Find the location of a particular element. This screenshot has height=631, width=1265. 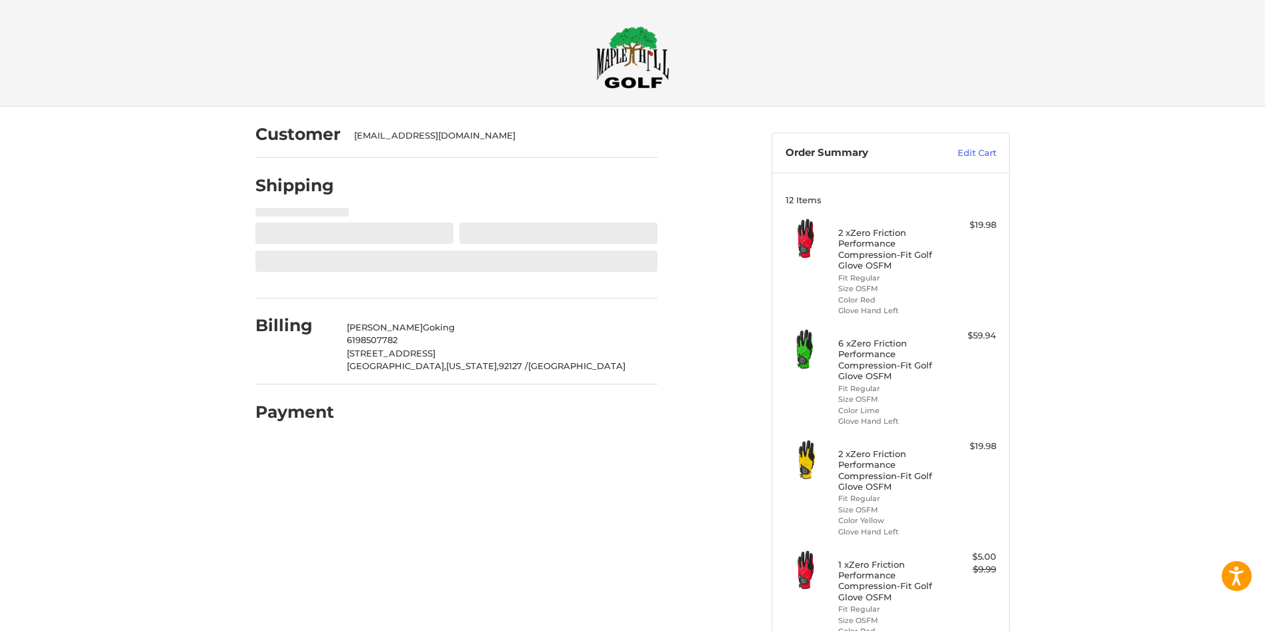

span: Goking is located at coordinates (439, 327).